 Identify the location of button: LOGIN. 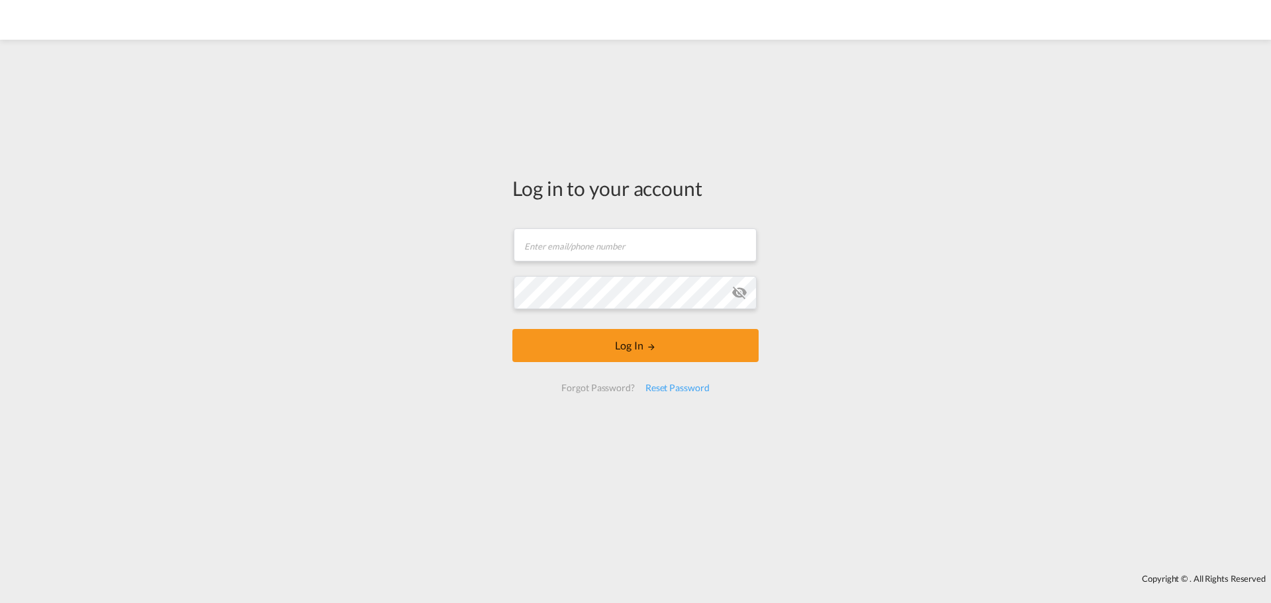
(635, 345).